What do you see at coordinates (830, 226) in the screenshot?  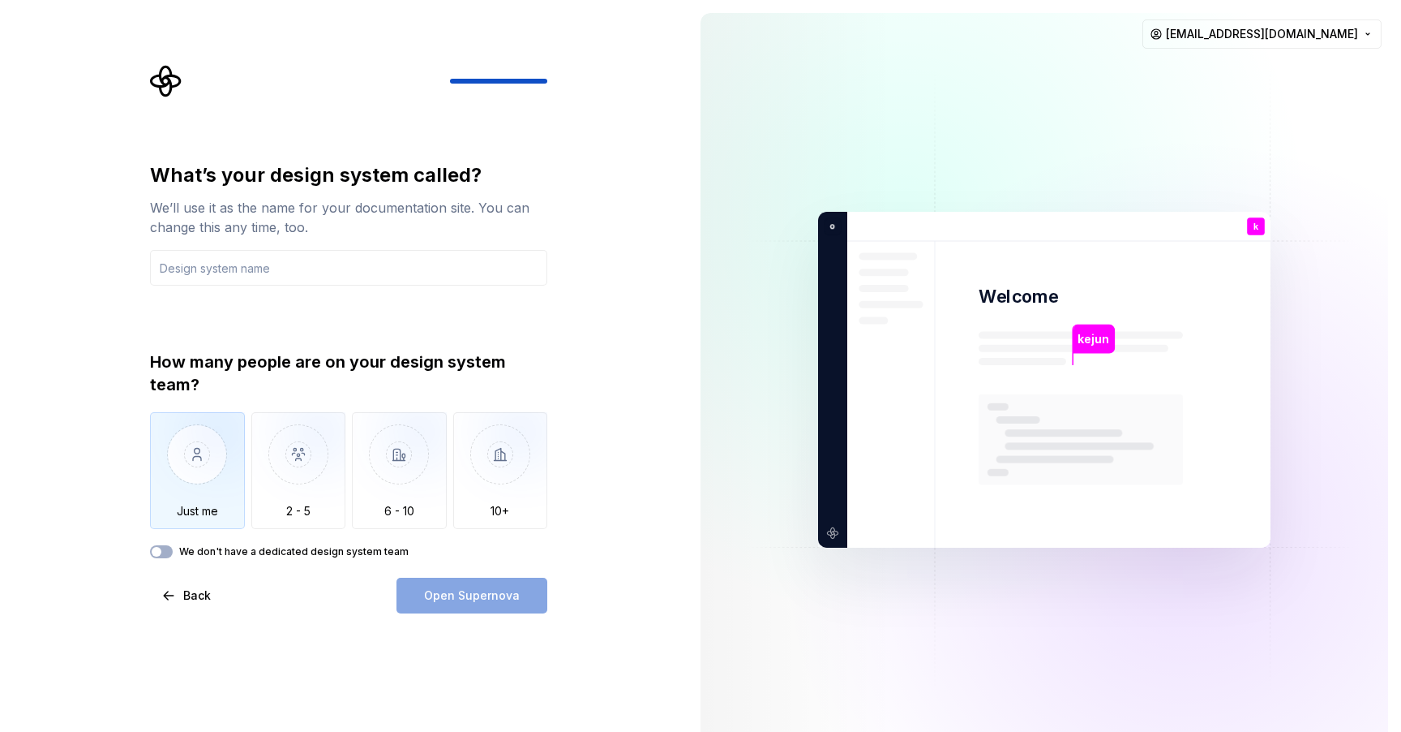 I see `p: o` at bounding box center [830, 226].